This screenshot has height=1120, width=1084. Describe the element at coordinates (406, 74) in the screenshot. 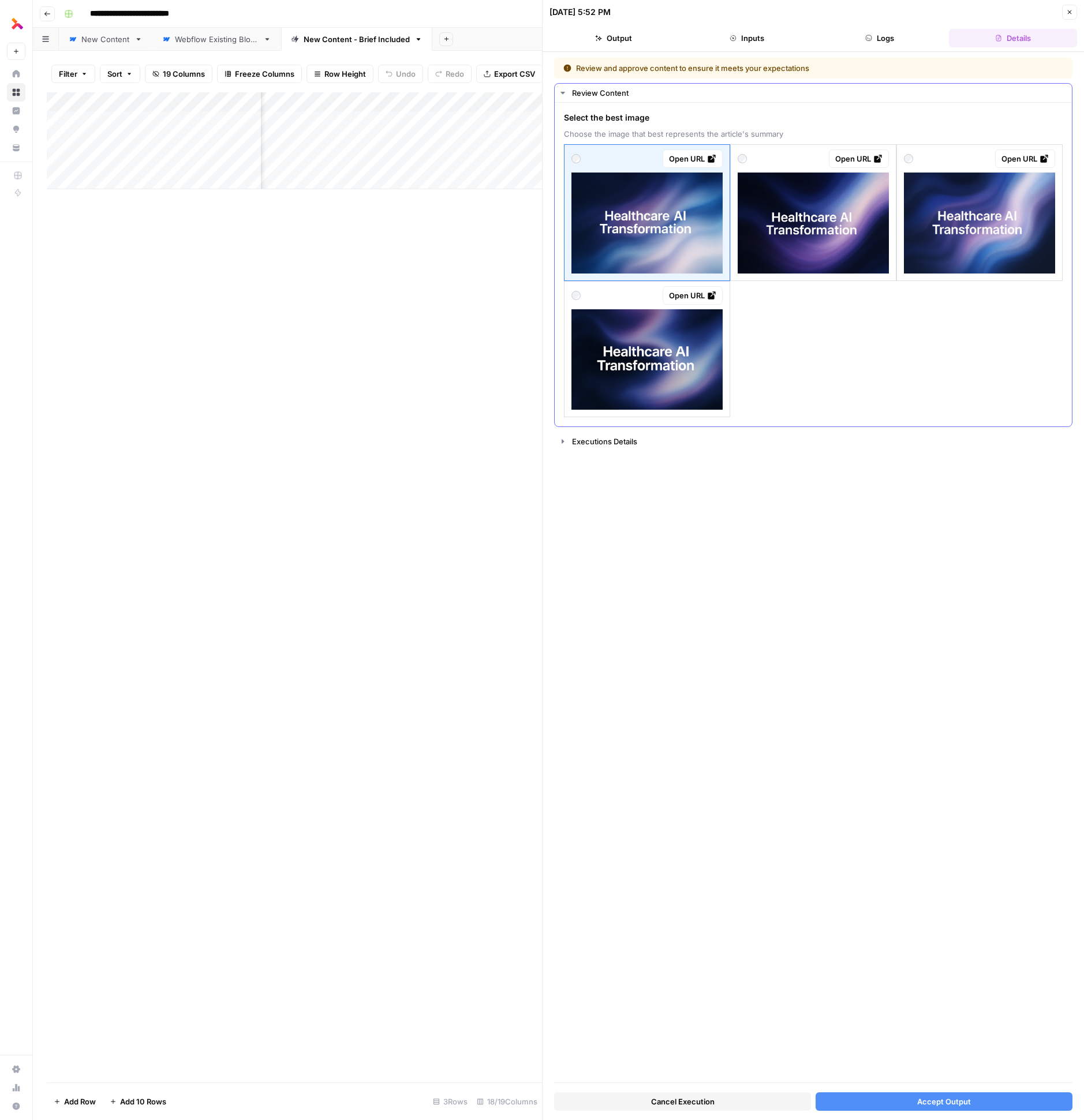

I see `span: Undo` at that location.